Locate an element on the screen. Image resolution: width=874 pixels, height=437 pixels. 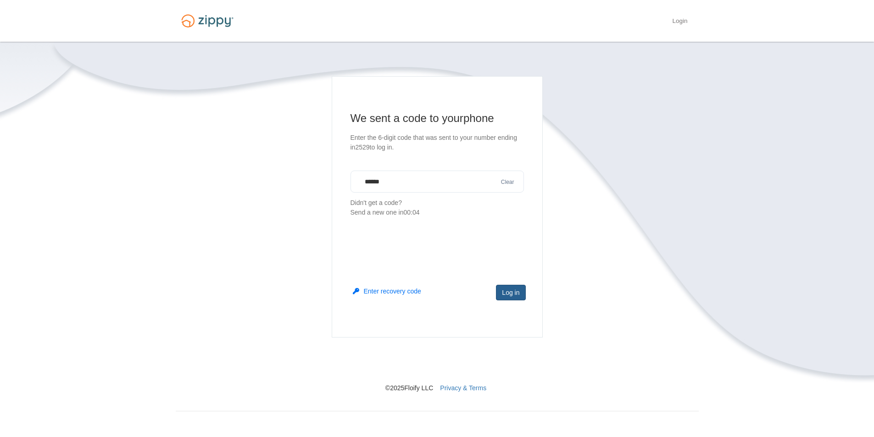
button: Clear is located at coordinates (507, 182).